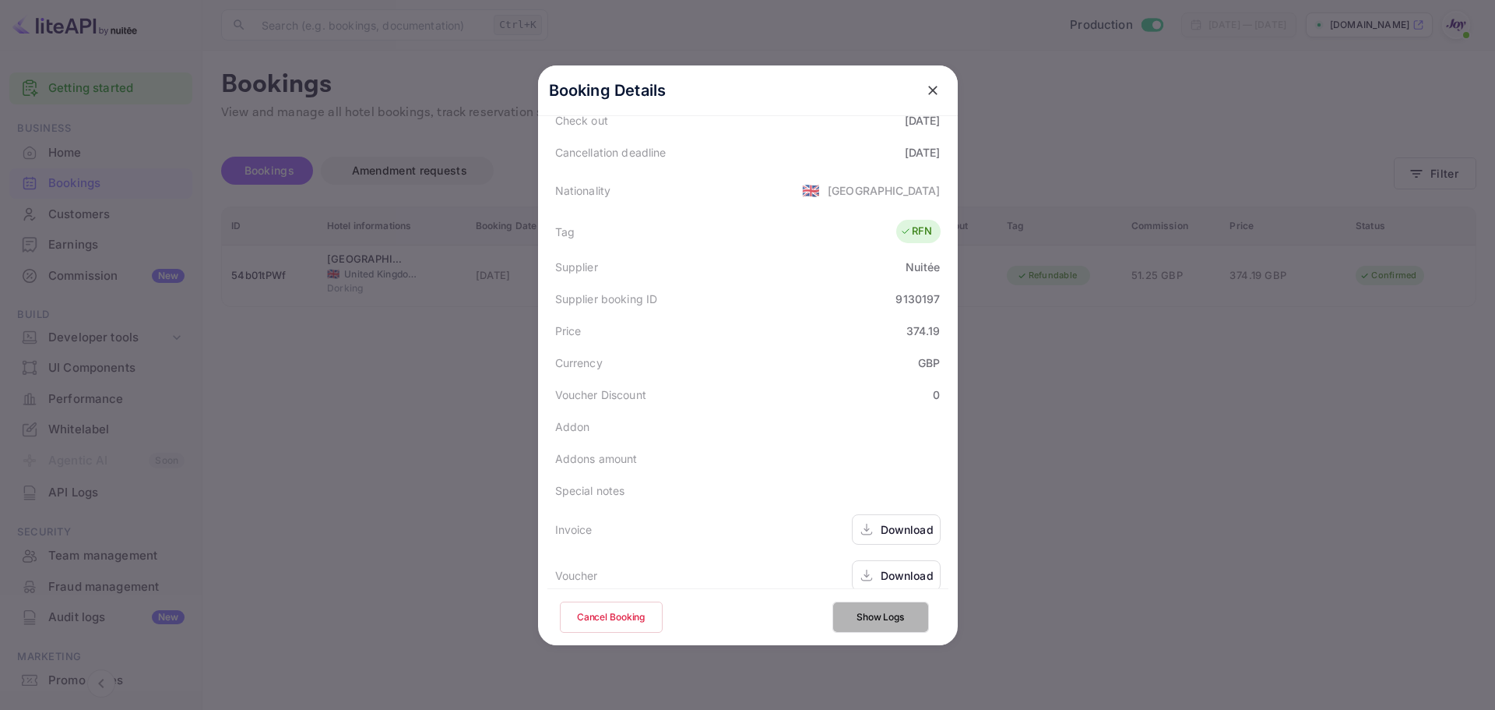 The height and width of the screenshot is (710, 1495). What do you see at coordinates (936, 394) in the screenshot?
I see `div: 0` at bounding box center [936, 394].